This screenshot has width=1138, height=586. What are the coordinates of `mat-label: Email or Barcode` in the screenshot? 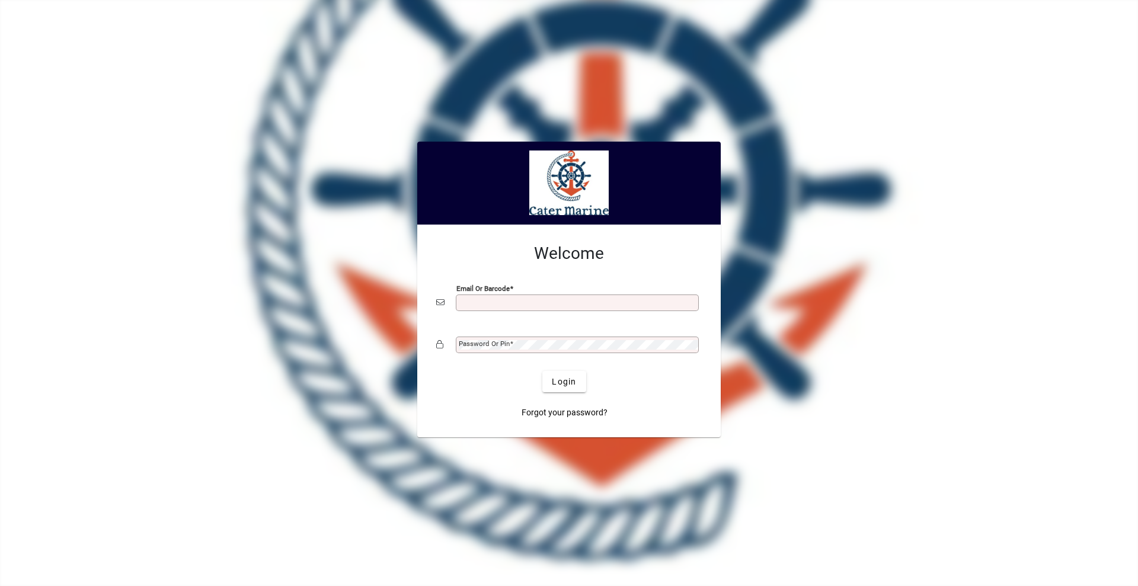 It's located at (483, 289).